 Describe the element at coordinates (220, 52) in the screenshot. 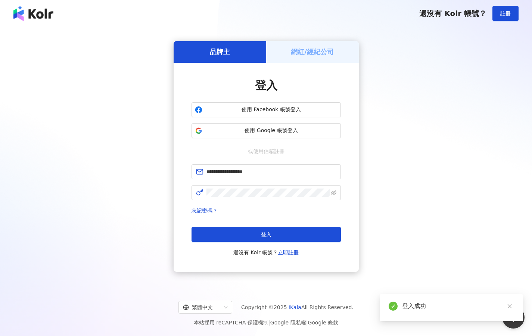

I see `h5: 品牌主` at that location.